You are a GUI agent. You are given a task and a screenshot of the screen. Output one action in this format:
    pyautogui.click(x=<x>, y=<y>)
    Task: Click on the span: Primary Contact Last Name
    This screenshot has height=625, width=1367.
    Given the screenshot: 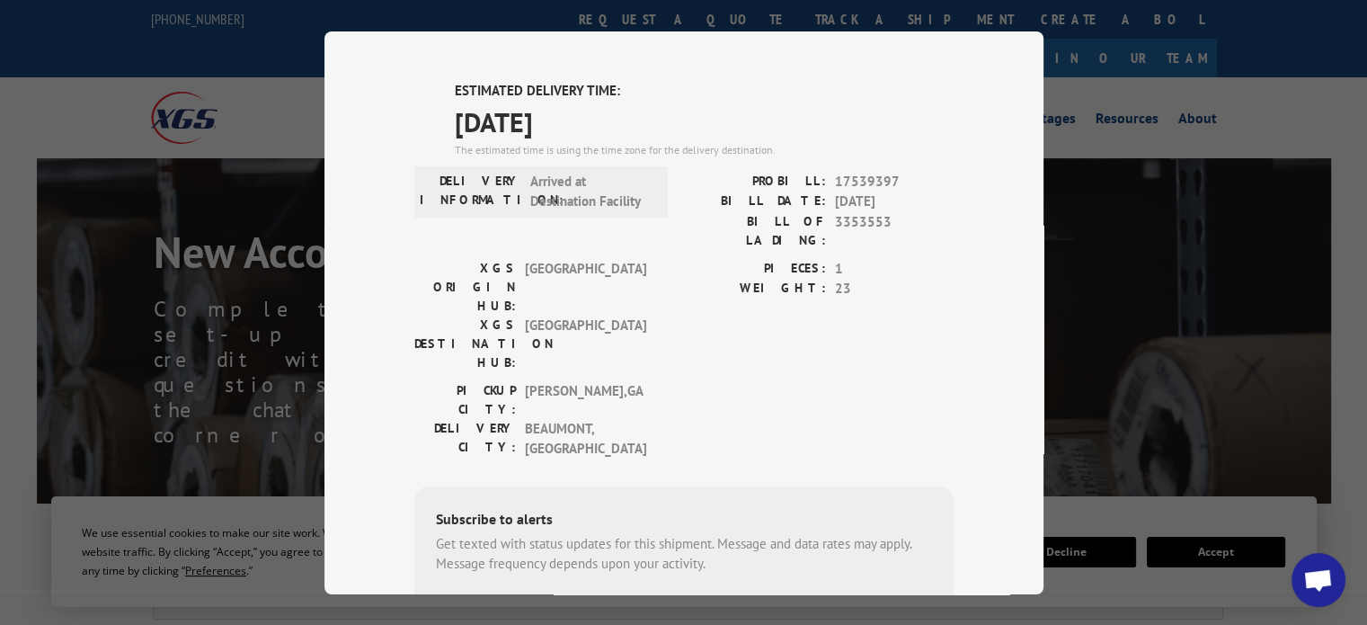 What is the action you would take?
    pyautogui.click(x=605, y=297)
    